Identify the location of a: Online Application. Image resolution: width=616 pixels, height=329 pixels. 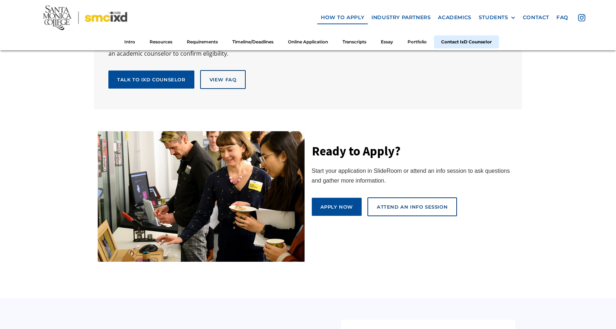
(308, 42).